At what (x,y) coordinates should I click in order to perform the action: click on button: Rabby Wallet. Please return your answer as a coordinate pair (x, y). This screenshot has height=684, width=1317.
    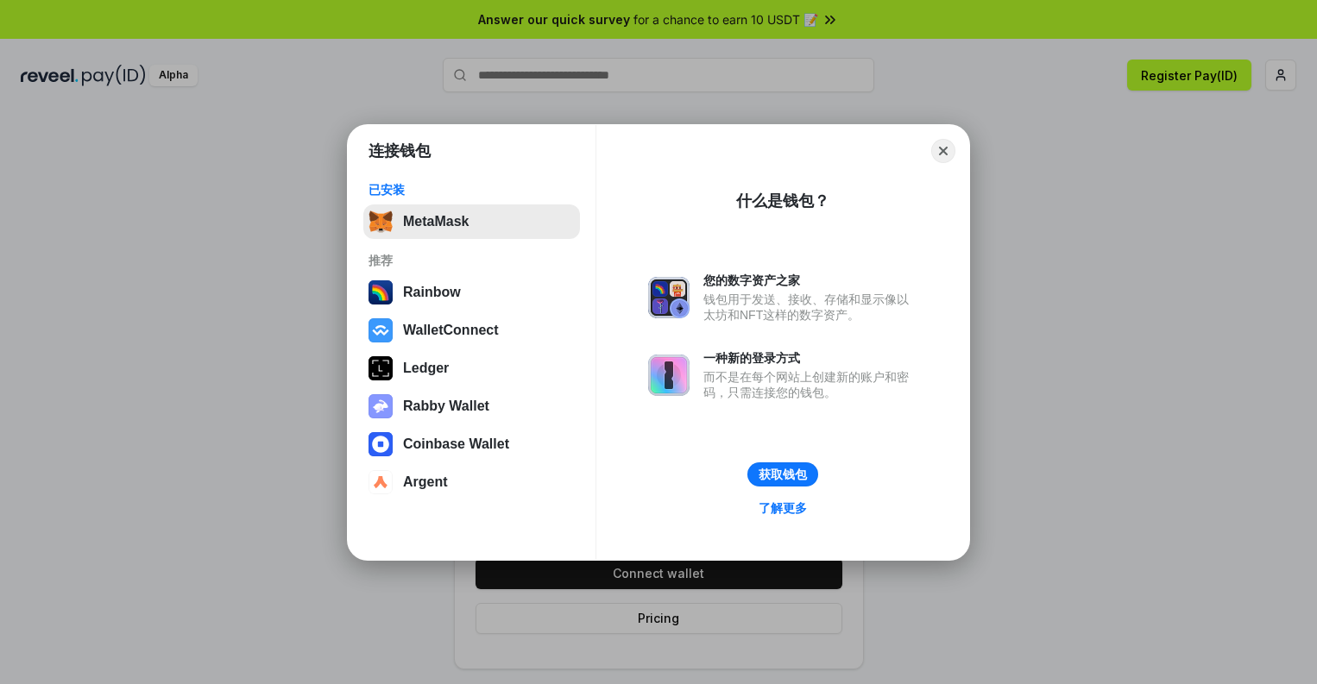
    Looking at the image, I should click on (471, 406).